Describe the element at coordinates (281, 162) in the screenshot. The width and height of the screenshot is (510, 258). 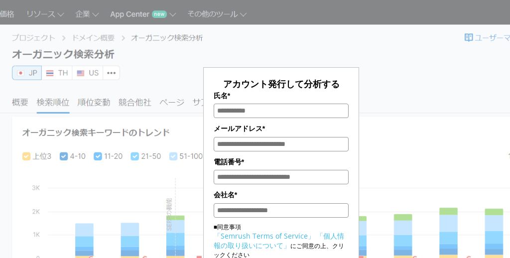
I see `label: 電話番号*` at that location.